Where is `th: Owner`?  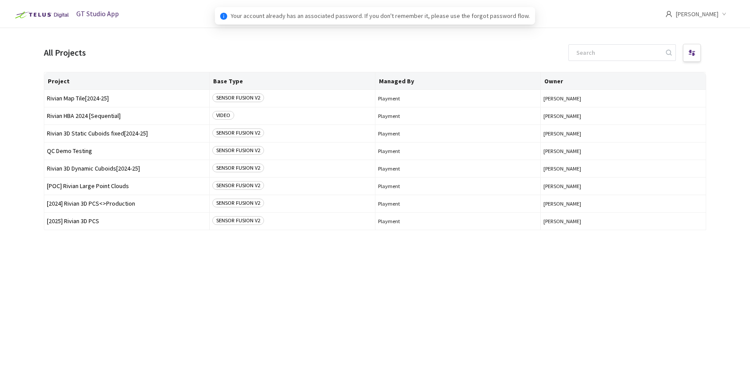 th: Owner is located at coordinates (623, 81).